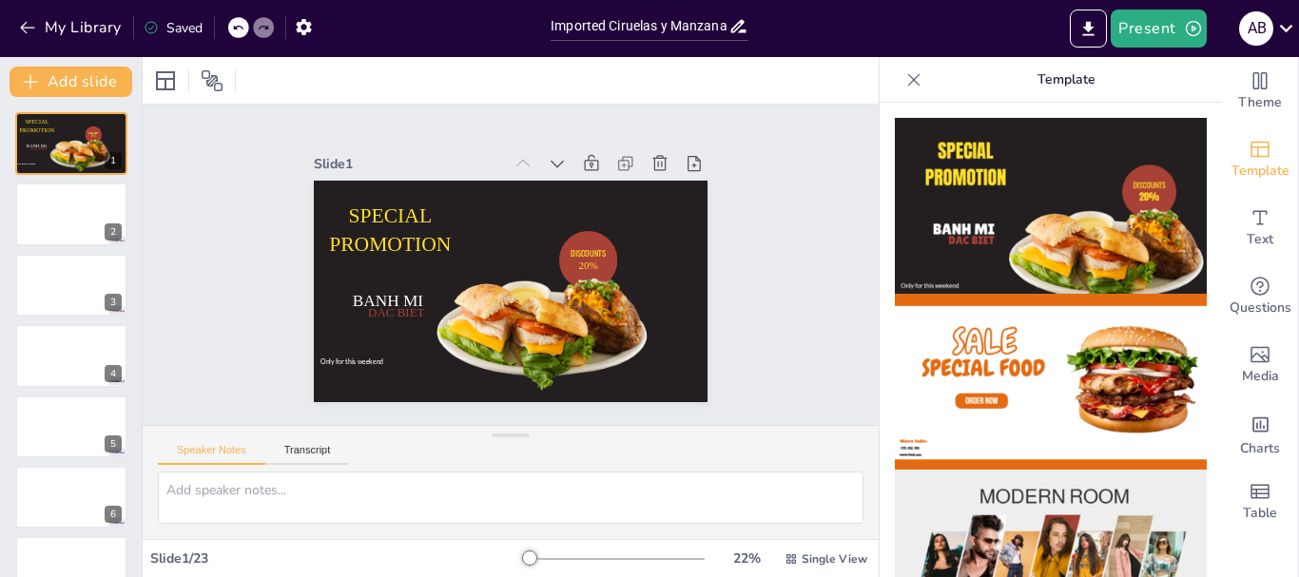  Describe the element at coordinates (1256, 29) in the screenshot. I see `div: a b` at that location.